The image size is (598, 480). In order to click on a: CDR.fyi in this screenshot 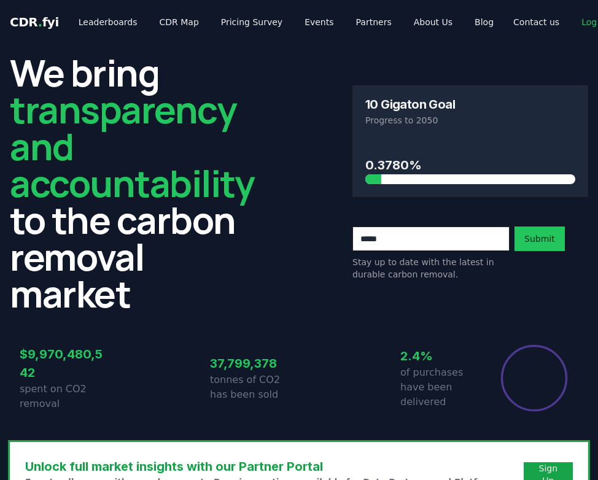, I will do `click(34, 22)`.